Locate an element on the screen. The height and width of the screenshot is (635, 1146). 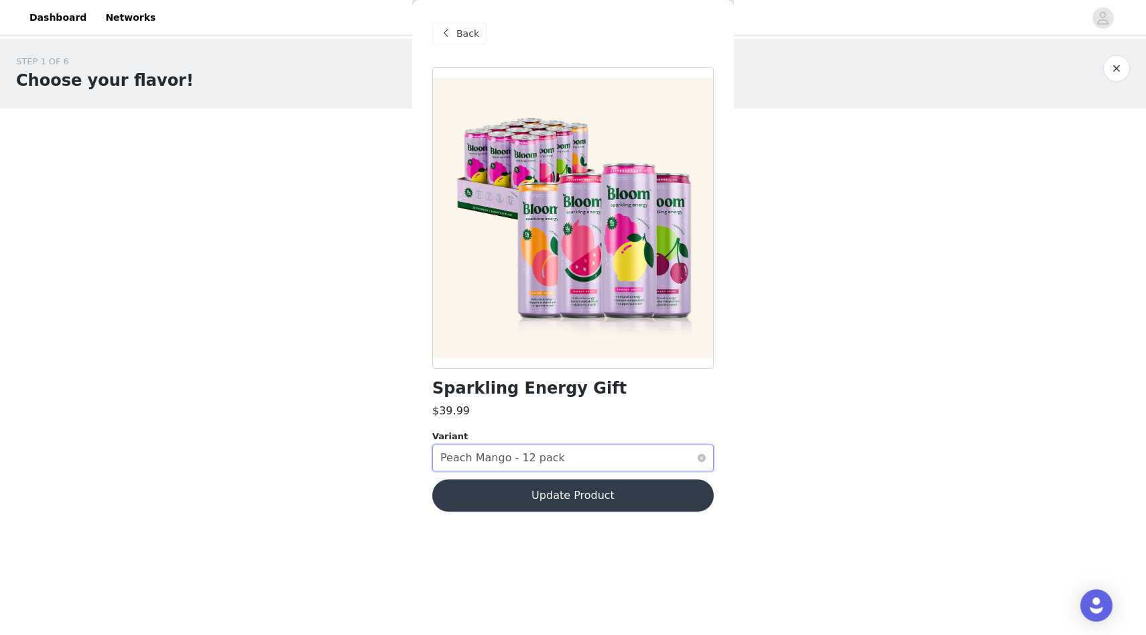
div: avatar is located at coordinates (1103, 18).